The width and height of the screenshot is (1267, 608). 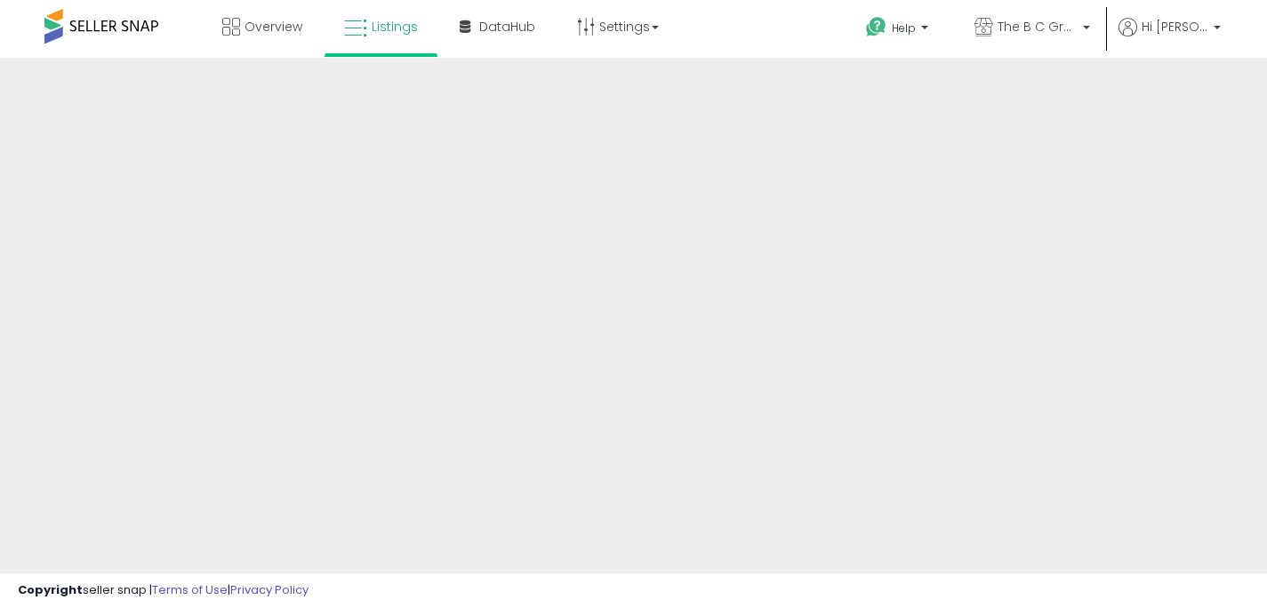 What do you see at coordinates (1037, 27) in the screenshot?
I see `span: The B C Group` at bounding box center [1037, 27].